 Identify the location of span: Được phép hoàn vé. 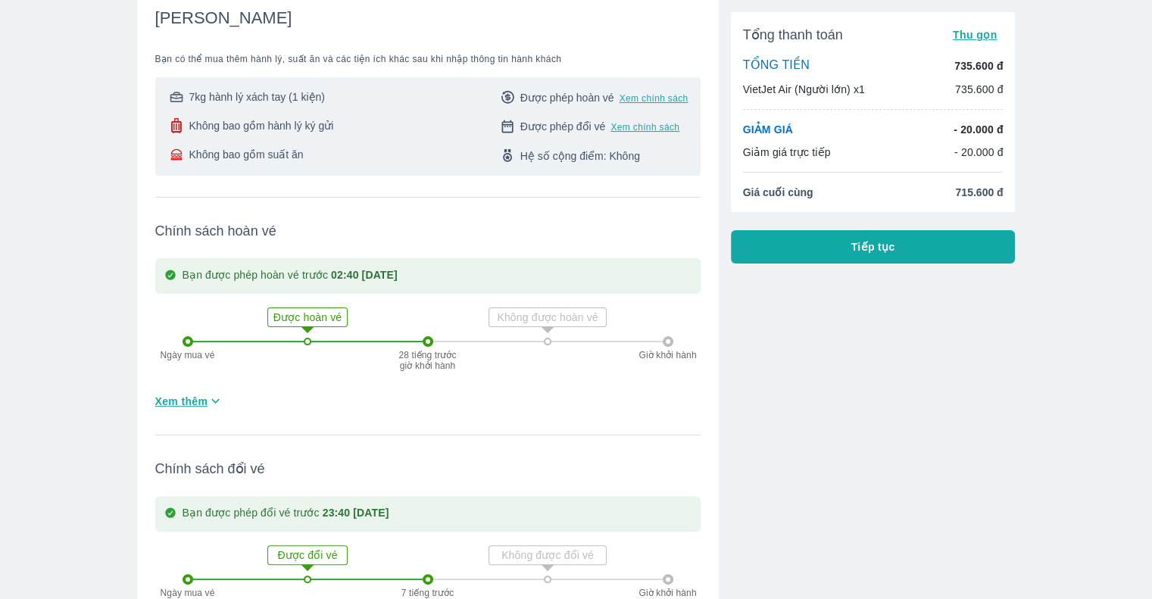
(567, 98).